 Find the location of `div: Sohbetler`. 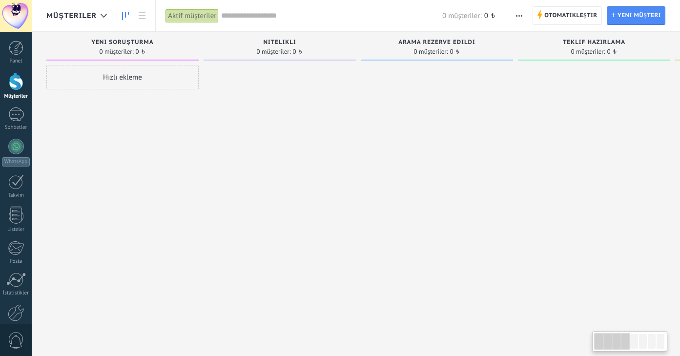

div: Sohbetler is located at coordinates (16, 127).